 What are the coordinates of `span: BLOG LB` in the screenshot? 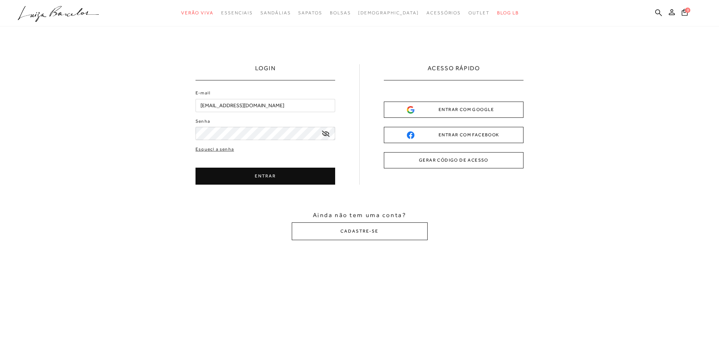 It's located at (508, 13).